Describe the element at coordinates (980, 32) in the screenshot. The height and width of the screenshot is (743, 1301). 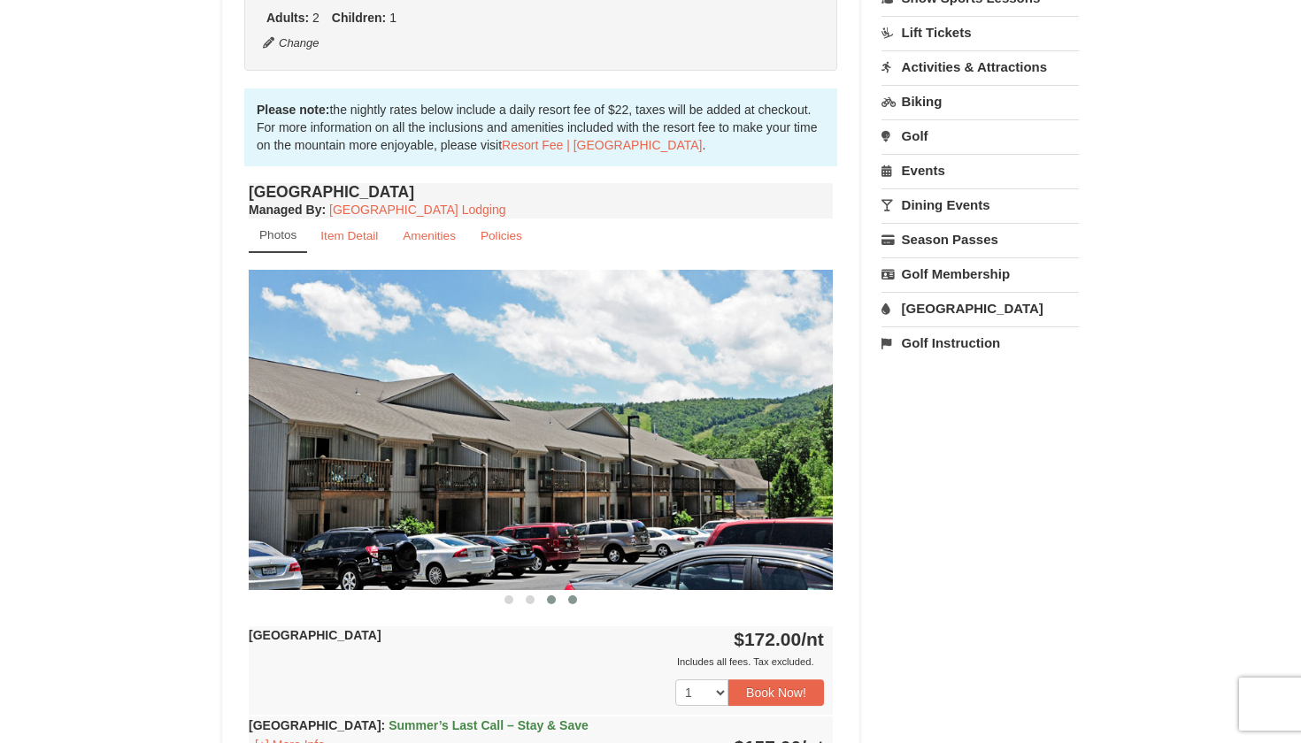
I see `a: Lift Tickets` at that location.